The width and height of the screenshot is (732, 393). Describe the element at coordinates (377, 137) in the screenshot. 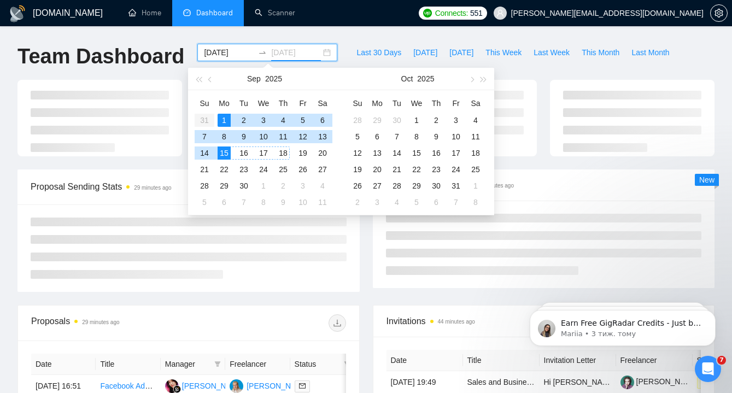

I see `td: 2025-10-06` at that location.